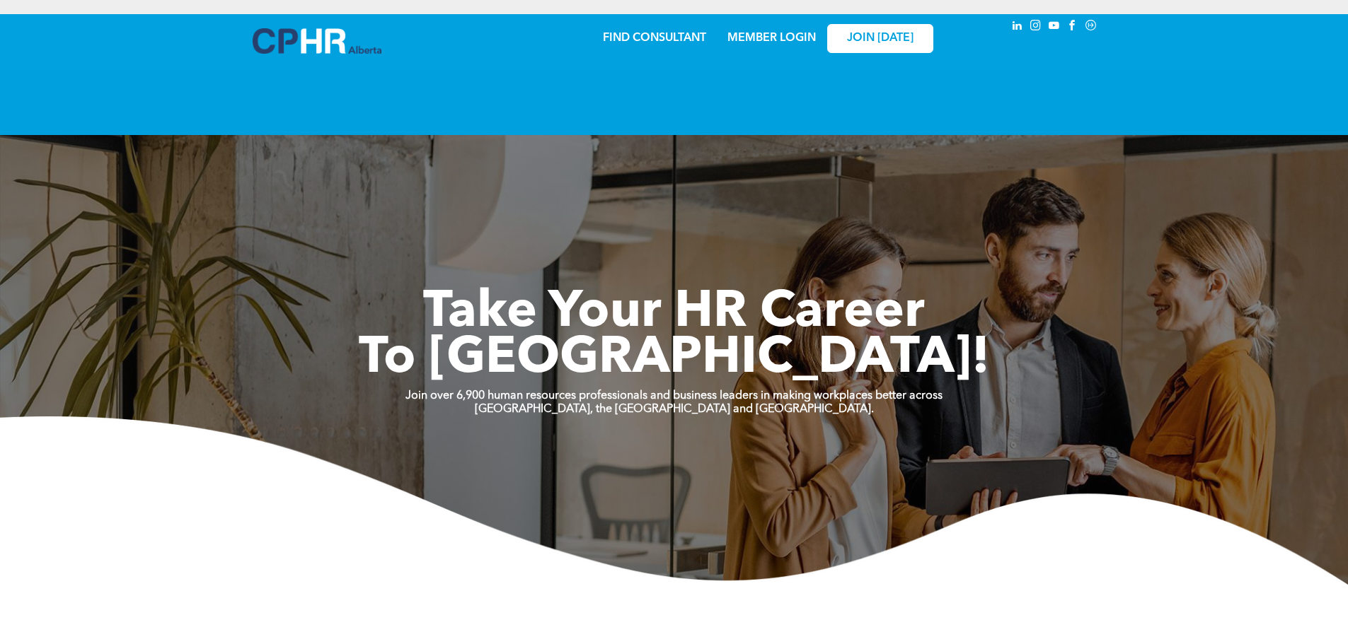 Image resolution: width=1348 pixels, height=644 pixels. Describe the element at coordinates (317, 41) in the screenshot. I see `img: A blue and white logo for cp alberta` at that location.